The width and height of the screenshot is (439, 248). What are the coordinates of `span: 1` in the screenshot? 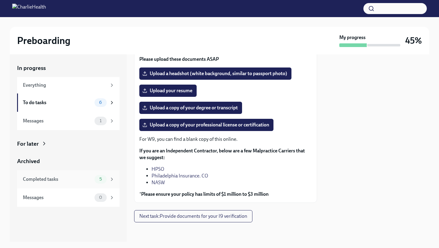 It's located at (101, 120).